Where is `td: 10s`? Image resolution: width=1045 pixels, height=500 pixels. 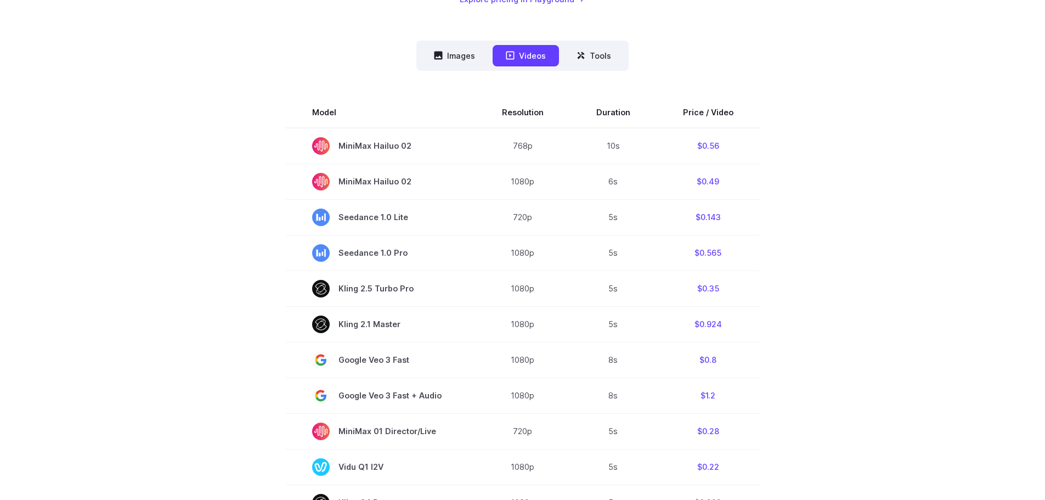
td: 10s is located at coordinates (613, 146).